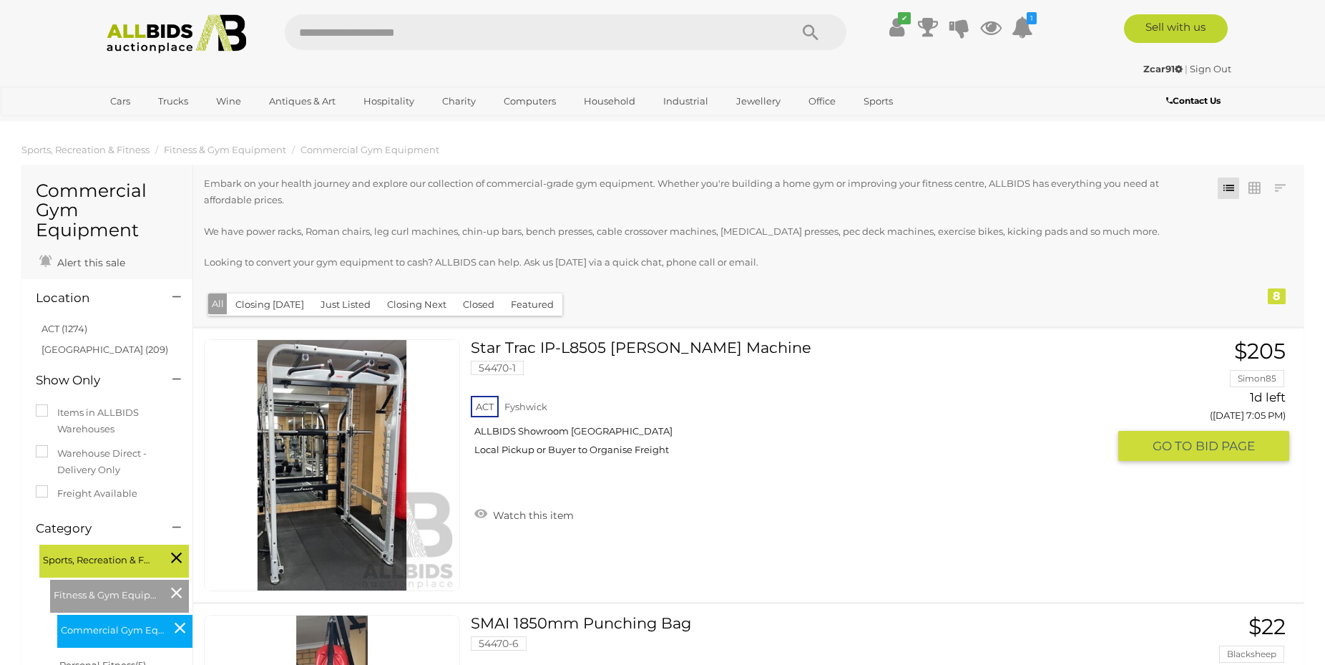  What do you see at coordinates (532, 304) in the screenshot?
I see `button: Featured` at bounding box center [532, 304].